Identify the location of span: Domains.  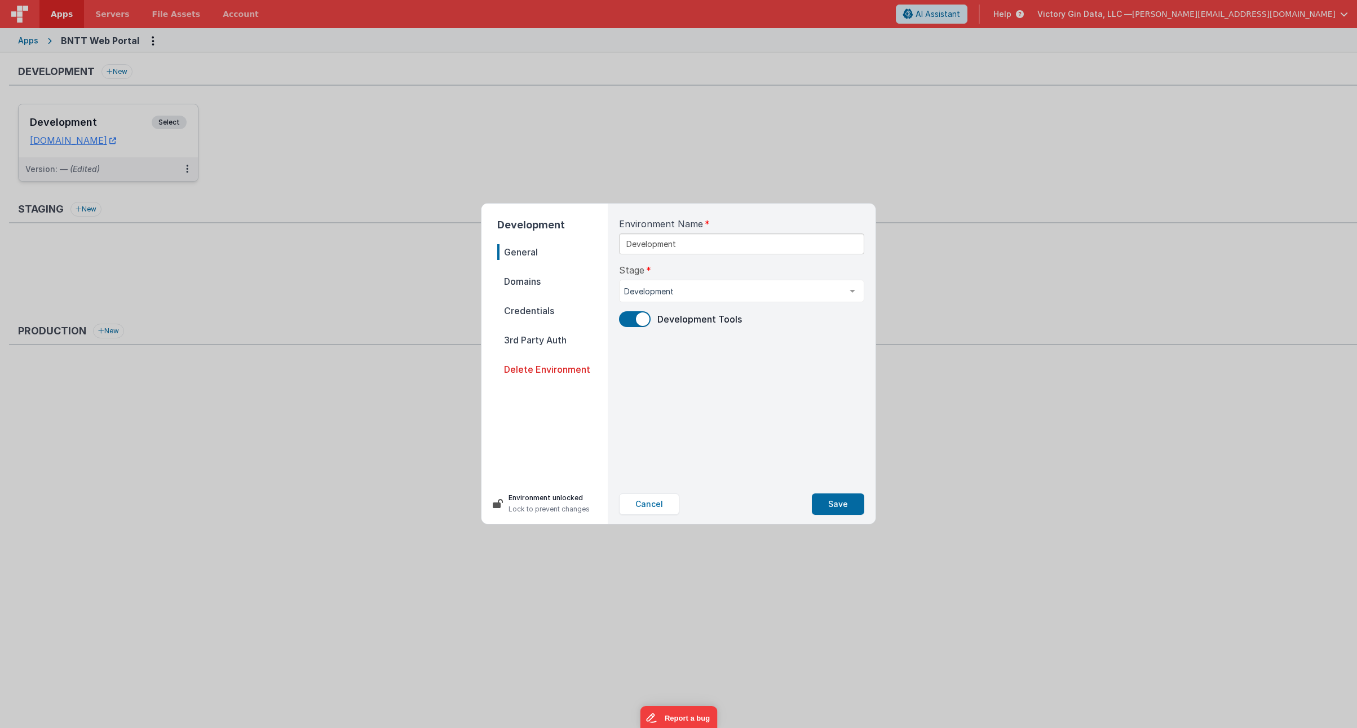
(553, 281).